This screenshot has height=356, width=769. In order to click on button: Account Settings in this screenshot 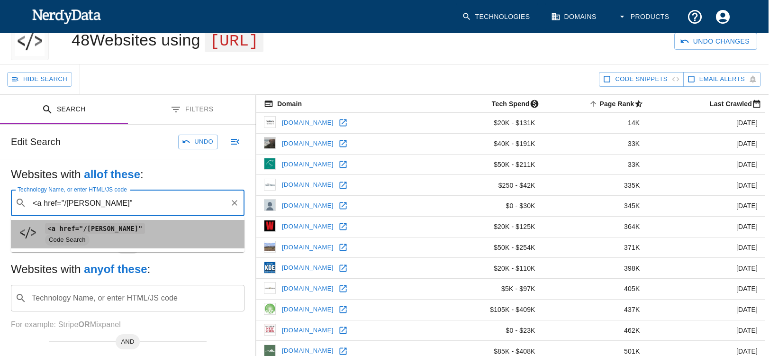, I will do `click(723, 17)`.